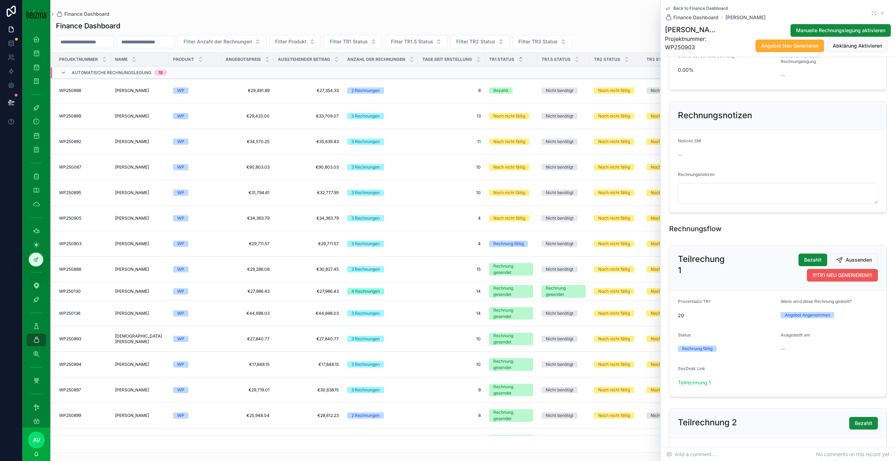  What do you see at coordinates (83, 218) in the screenshot?
I see `a: WP250905` at bounding box center [83, 218].